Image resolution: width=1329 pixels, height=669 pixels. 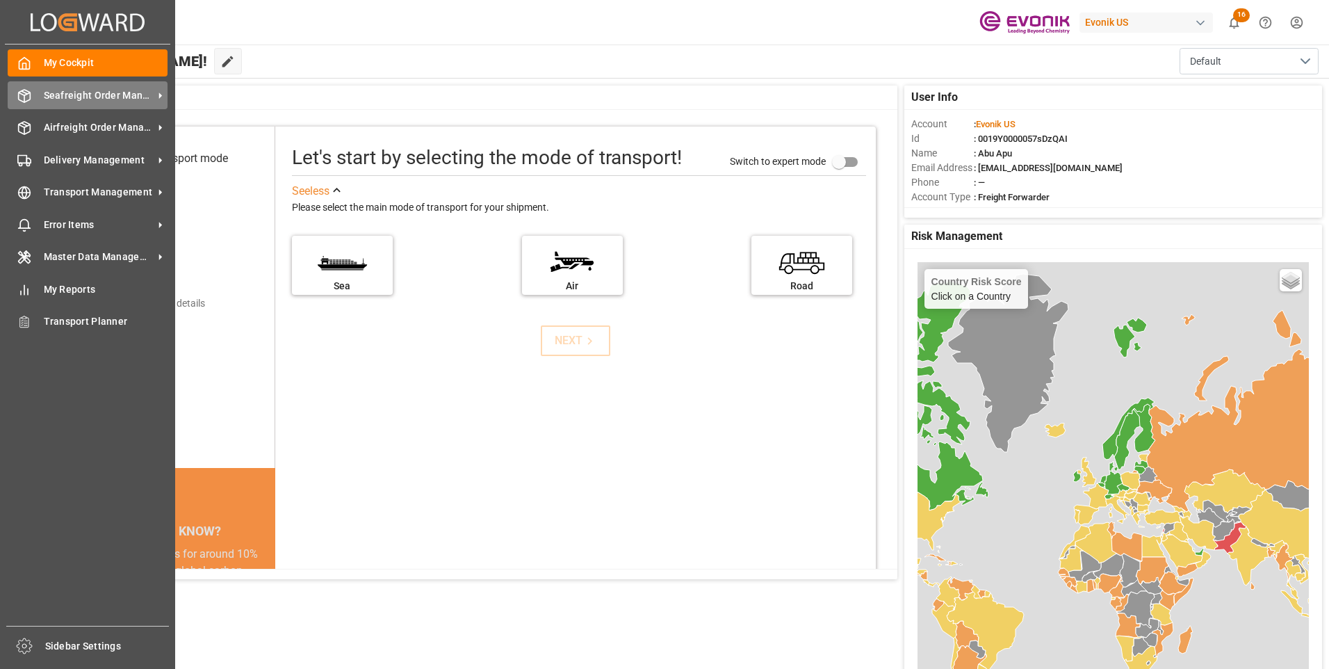 I want to click on span: : Abu Apu, so click(x=993, y=153).